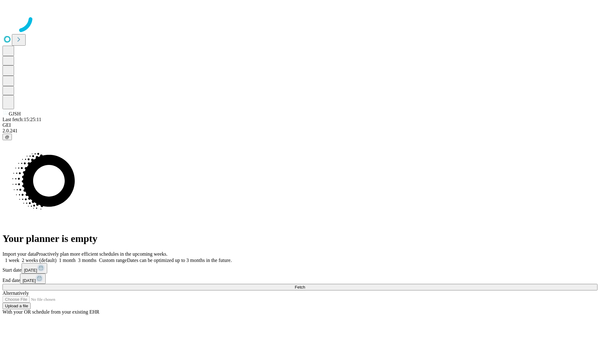 This screenshot has height=338, width=600. What do you see at coordinates (39, 260) in the screenshot?
I see `span: 2 weeks (default)` at bounding box center [39, 260].